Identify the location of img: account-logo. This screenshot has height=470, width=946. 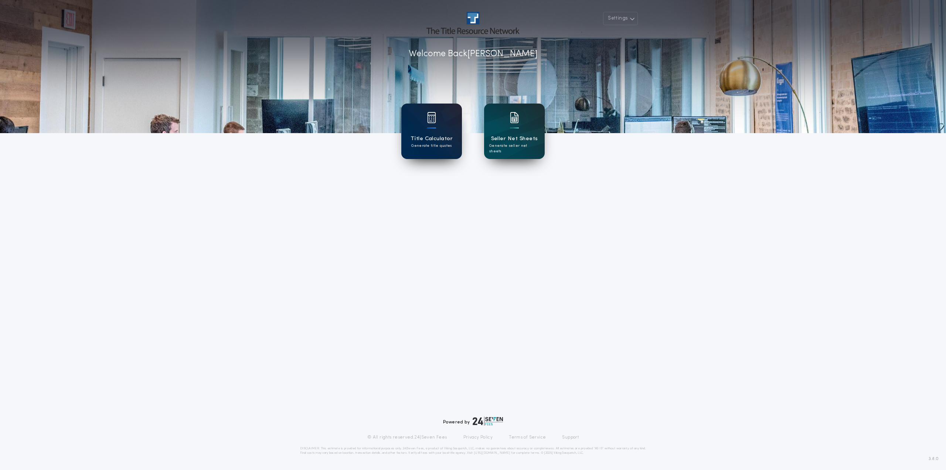
(473, 23).